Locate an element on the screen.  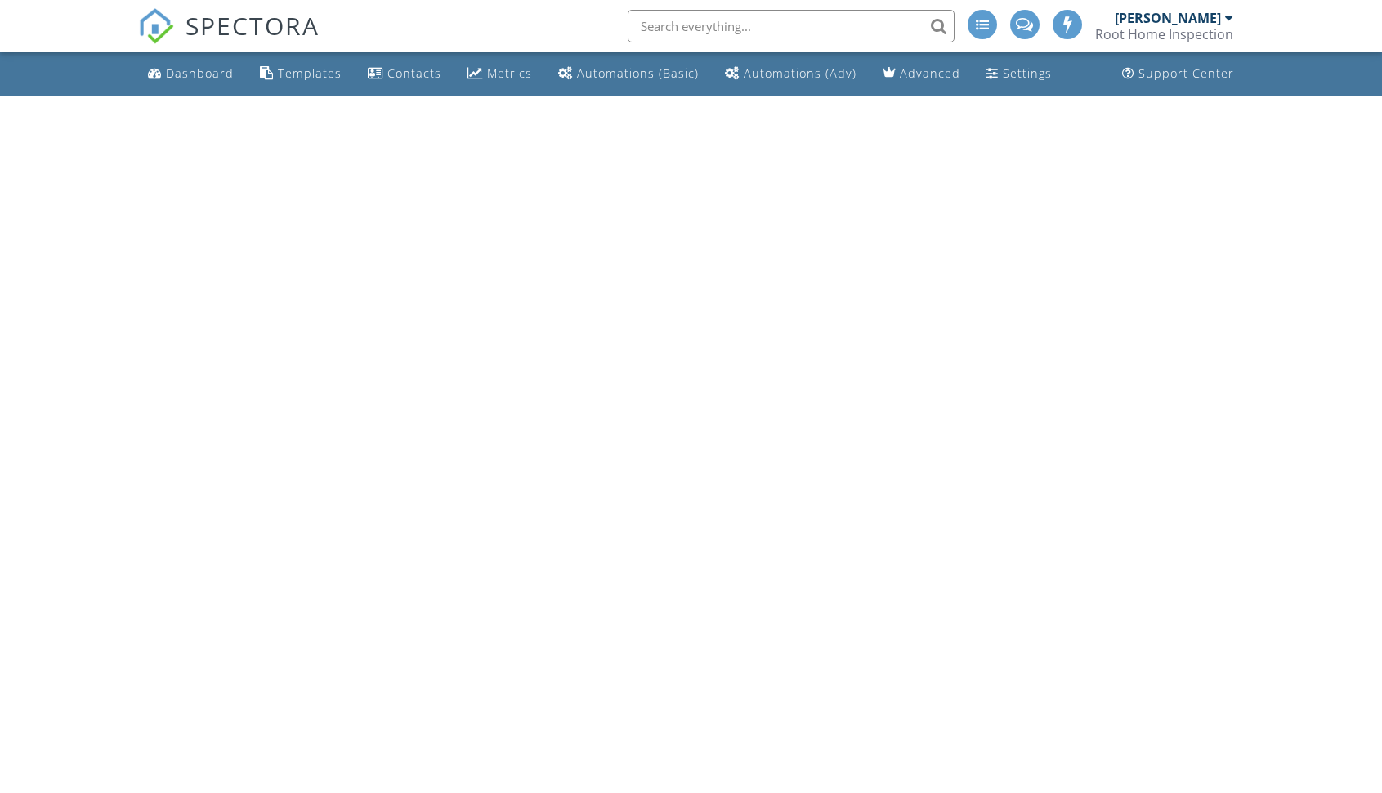
div: Settings is located at coordinates (1027, 73).